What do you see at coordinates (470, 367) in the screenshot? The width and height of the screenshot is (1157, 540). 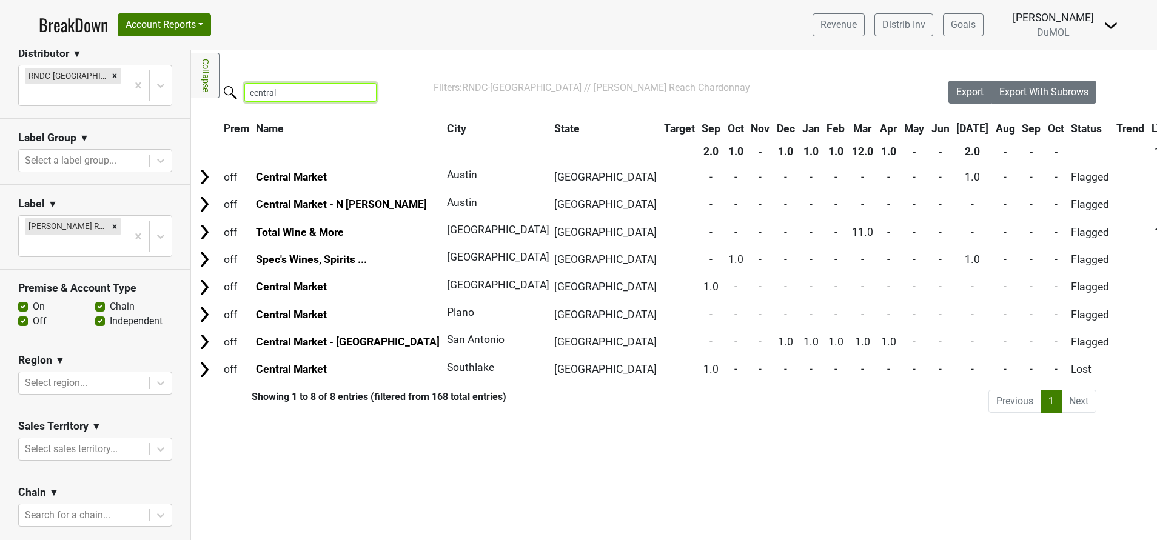 I see `span: Southlake` at bounding box center [470, 367].